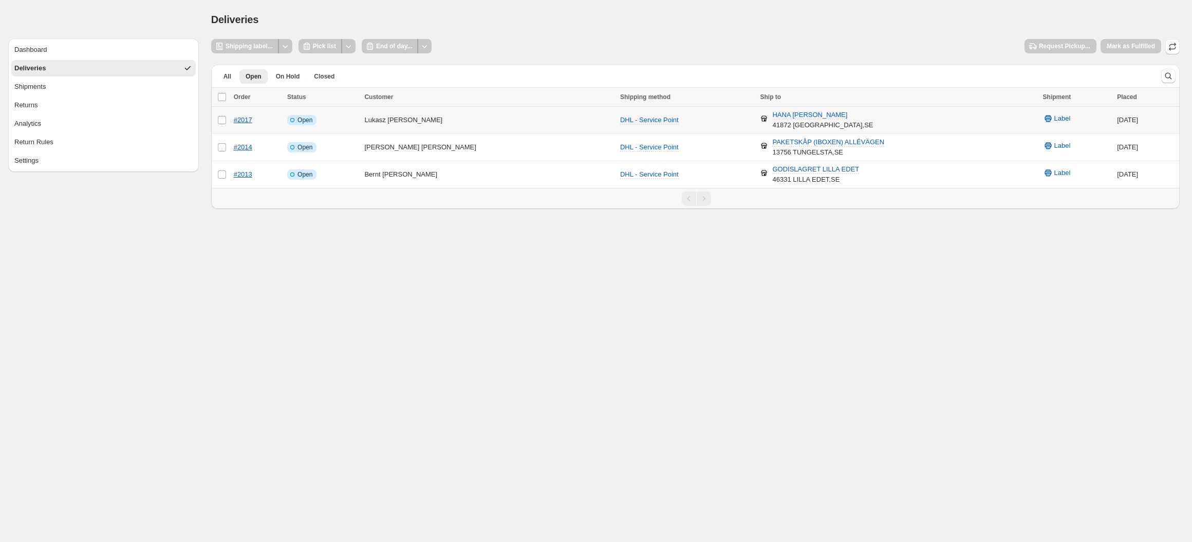 This screenshot has width=1192, height=542. I want to click on button: Search and filter results, so click(1168, 76).